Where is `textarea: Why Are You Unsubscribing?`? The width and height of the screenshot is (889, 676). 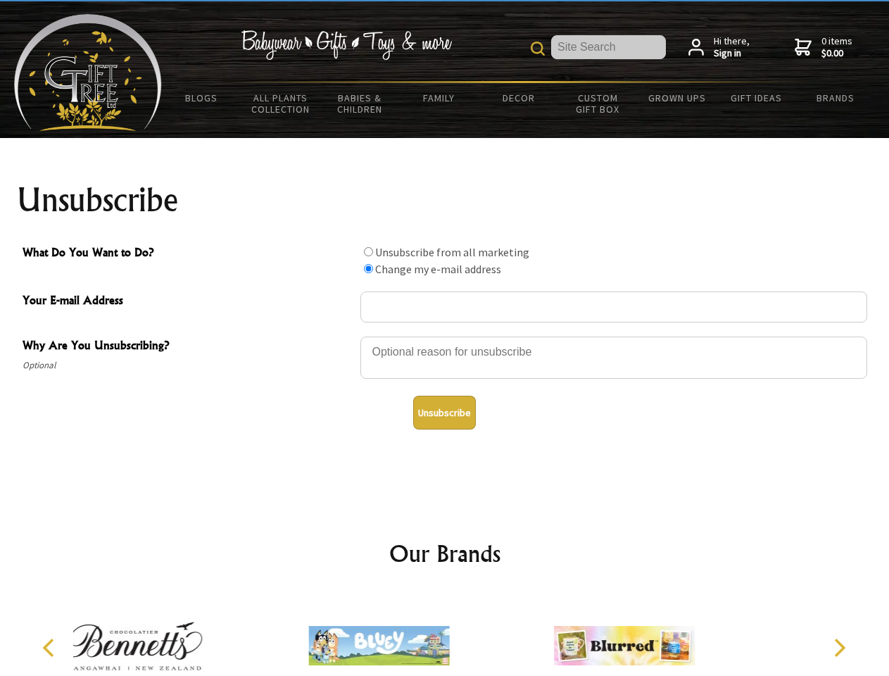 textarea: Why Are You Unsubscribing? is located at coordinates (614, 358).